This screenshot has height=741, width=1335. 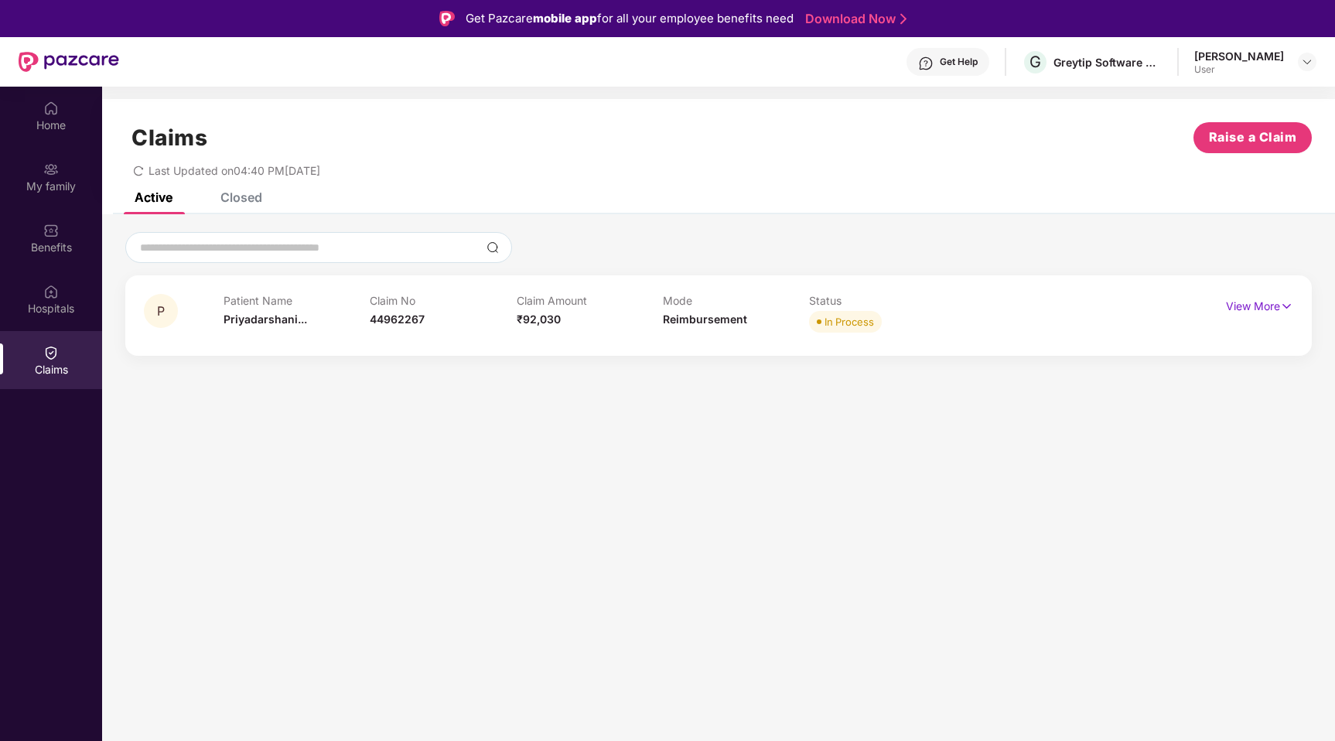 What do you see at coordinates (493, 248) in the screenshot?
I see `img: svg+xml;base64,PHN2ZyBpZD0iU2VhcmNoLTMyeDMyIiB4bWxucz0iaHR0cDovL3d3dy53My5vcmcvMjAwMC9zdmciIHdpZH...` at bounding box center [493, 248].